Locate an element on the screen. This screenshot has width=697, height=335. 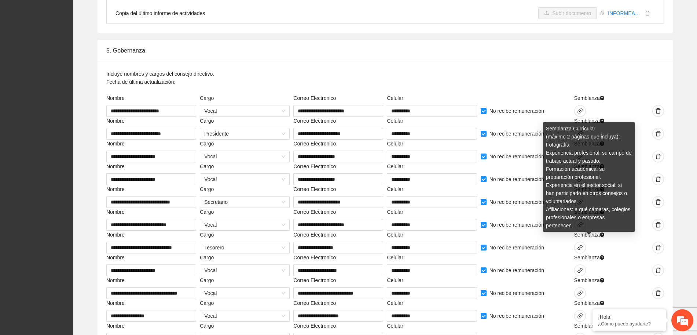
span: Estamos en línea. is located at coordinates (72, 135).